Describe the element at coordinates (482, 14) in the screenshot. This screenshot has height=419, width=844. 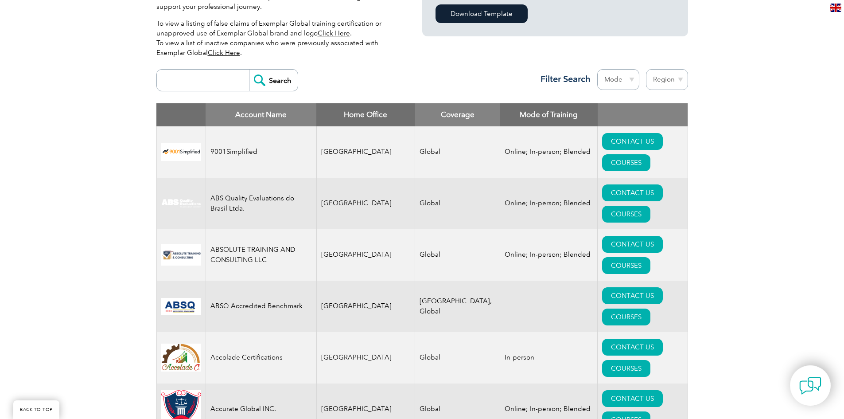
I see `a: Download Template` at that location.